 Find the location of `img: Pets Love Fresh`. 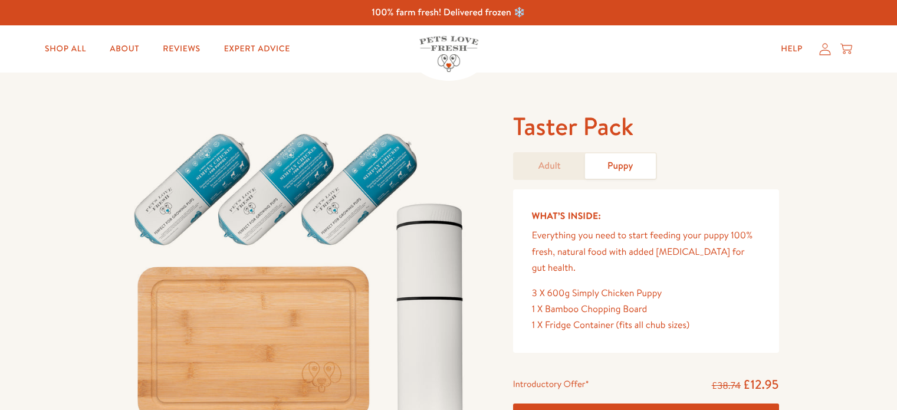

img: Pets Love Fresh is located at coordinates (449, 54).